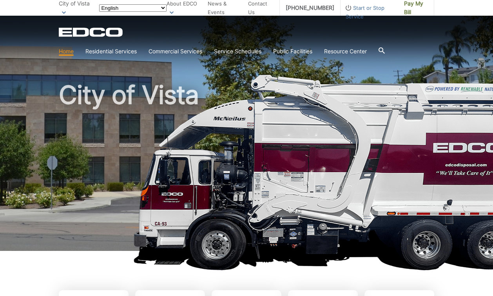 The height and width of the screenshot is (296, 493). Describe the element at coordinates (345, 51) in the screenshot. I see `a: Resource Center` at that location.